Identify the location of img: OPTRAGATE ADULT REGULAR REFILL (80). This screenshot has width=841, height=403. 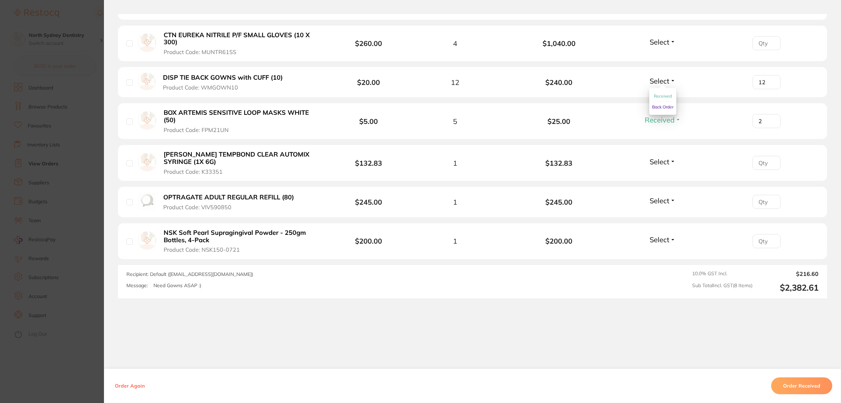
(147, 201).